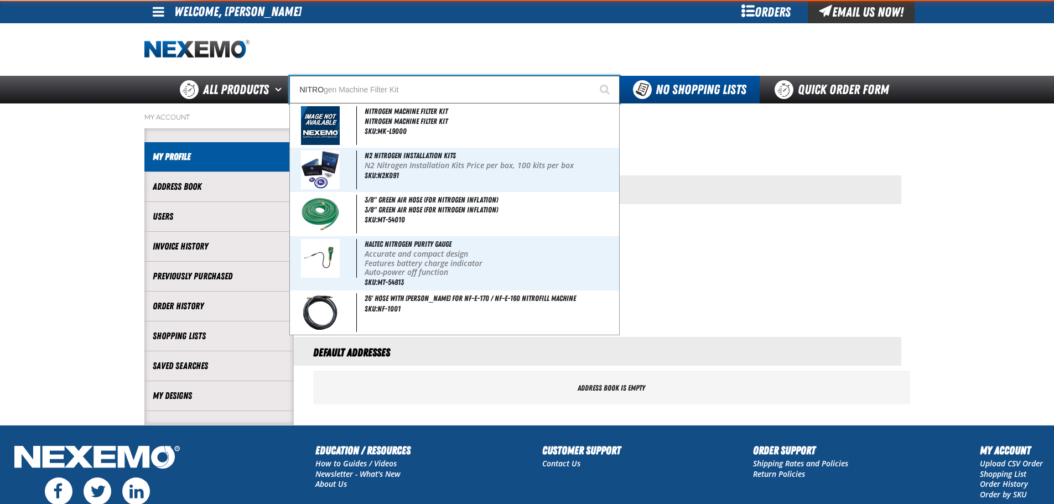 This screenshot has height=504, width=1054. I want to click on p: Auto-power off function, so click(491, 272).